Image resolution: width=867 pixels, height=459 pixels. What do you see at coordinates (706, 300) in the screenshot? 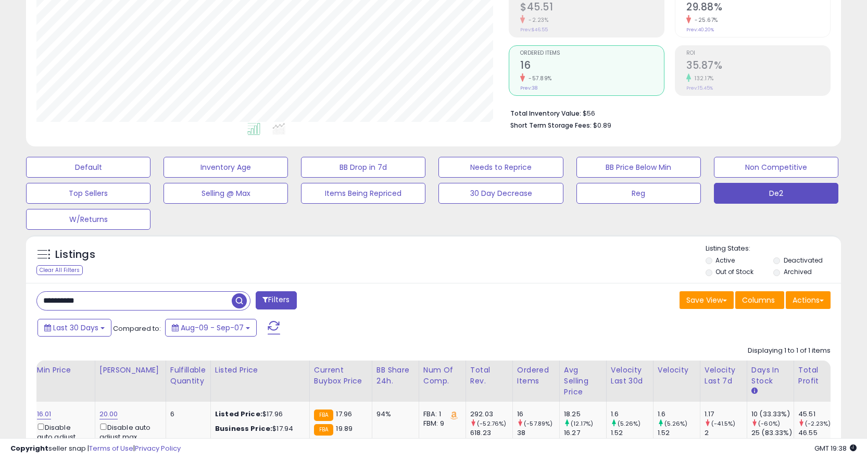
I see `button: Save View` at bounding box center [706, 300].